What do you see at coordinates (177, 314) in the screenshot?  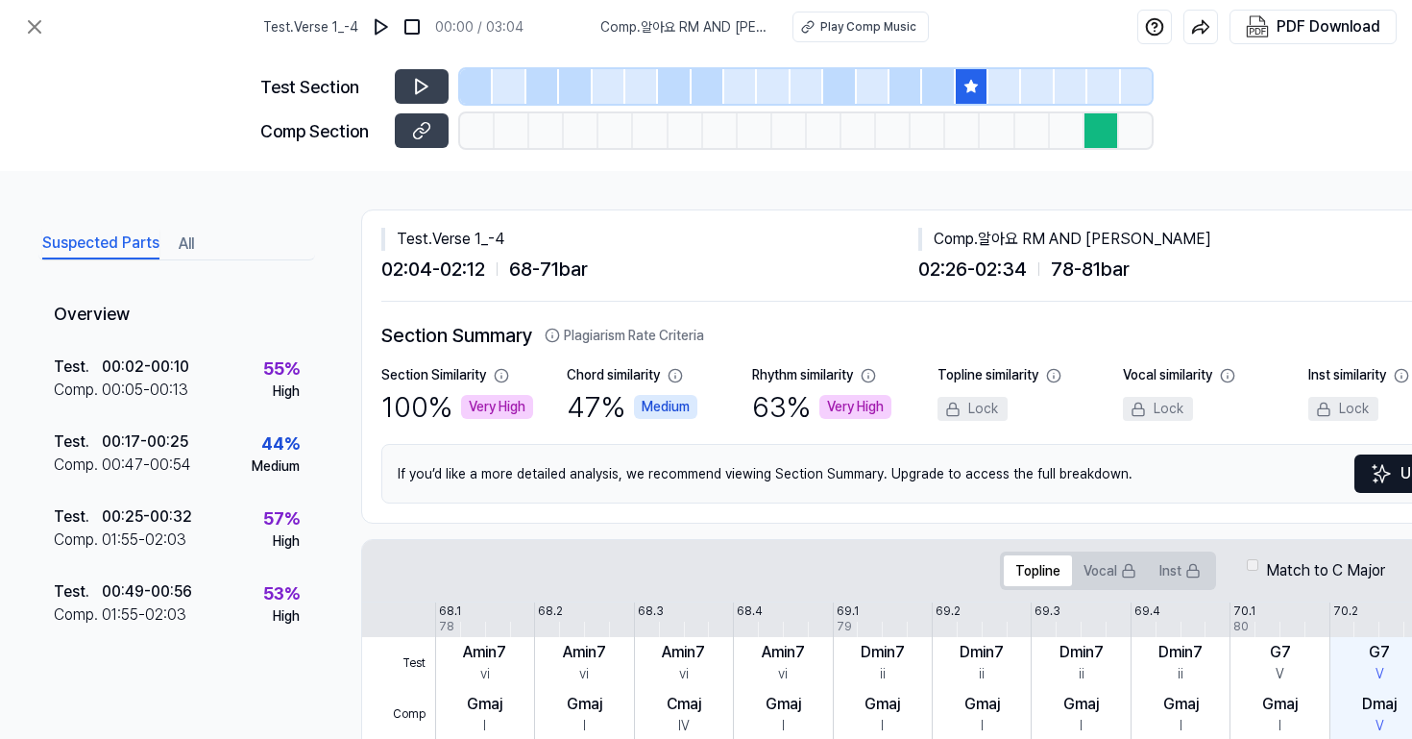 I see `div: Overview` at bounding box center [177, 314].